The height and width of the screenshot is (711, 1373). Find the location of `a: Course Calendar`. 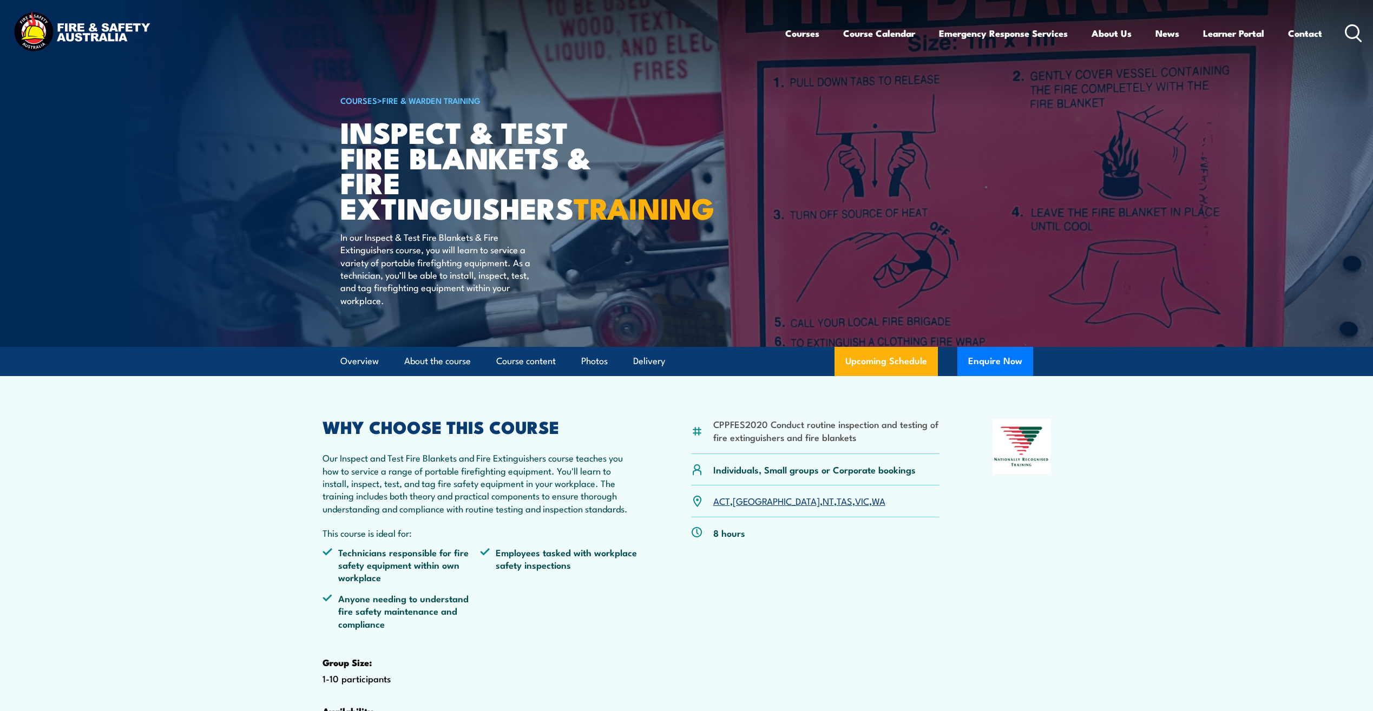

a: Course Calendar is located at coordinates (879, 33).